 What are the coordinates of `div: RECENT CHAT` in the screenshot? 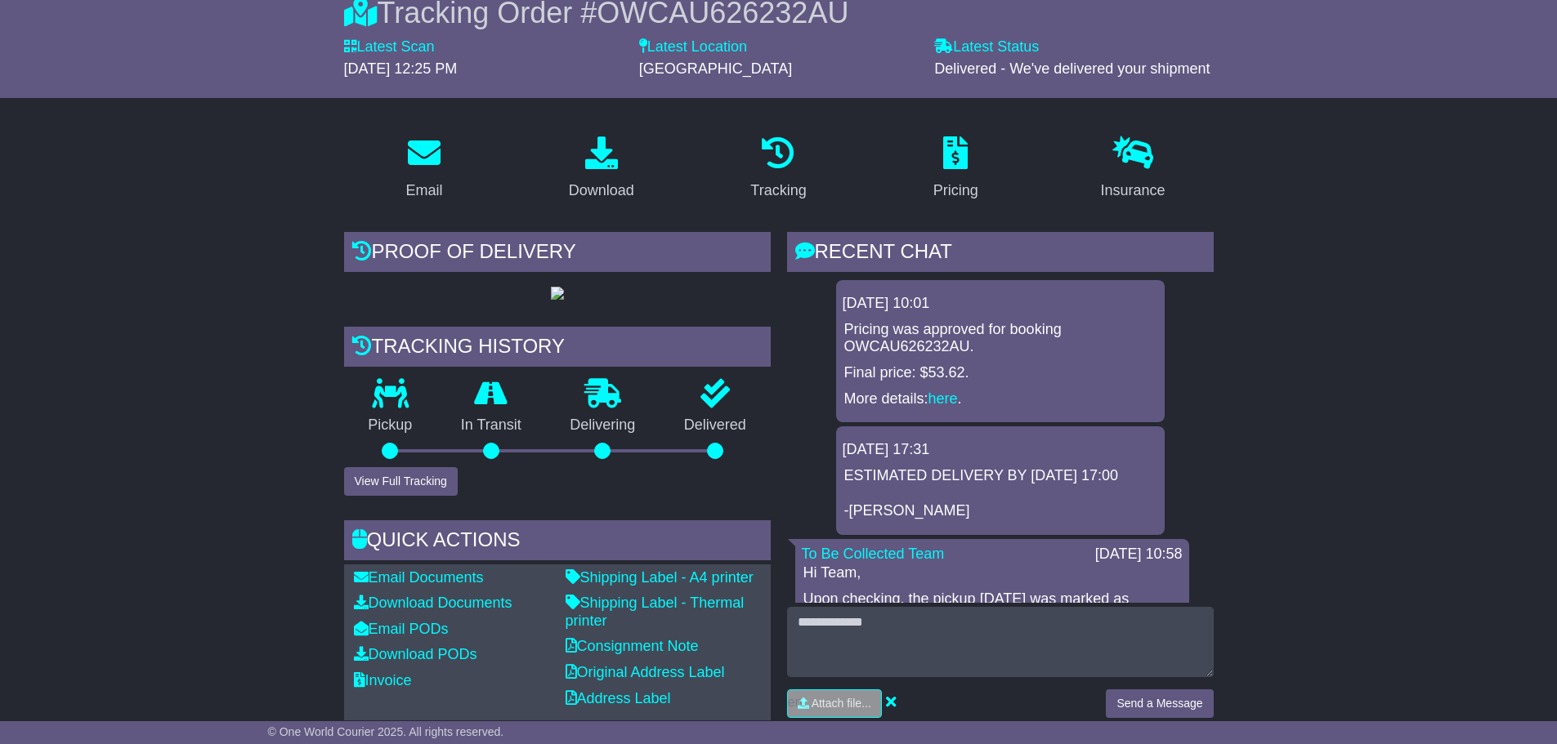 It's located at (1000, 254).